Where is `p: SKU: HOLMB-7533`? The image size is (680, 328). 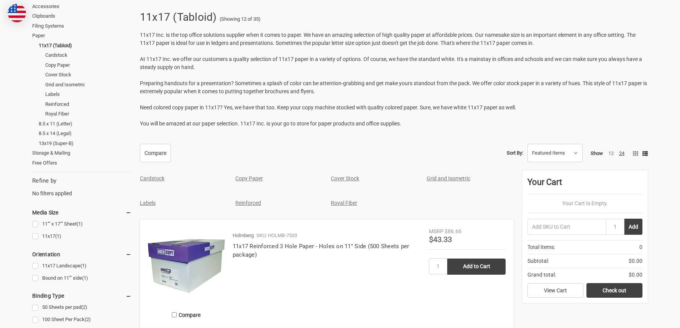
p: SKU: HOLMB-7533 is located at coordinates (277, 235).